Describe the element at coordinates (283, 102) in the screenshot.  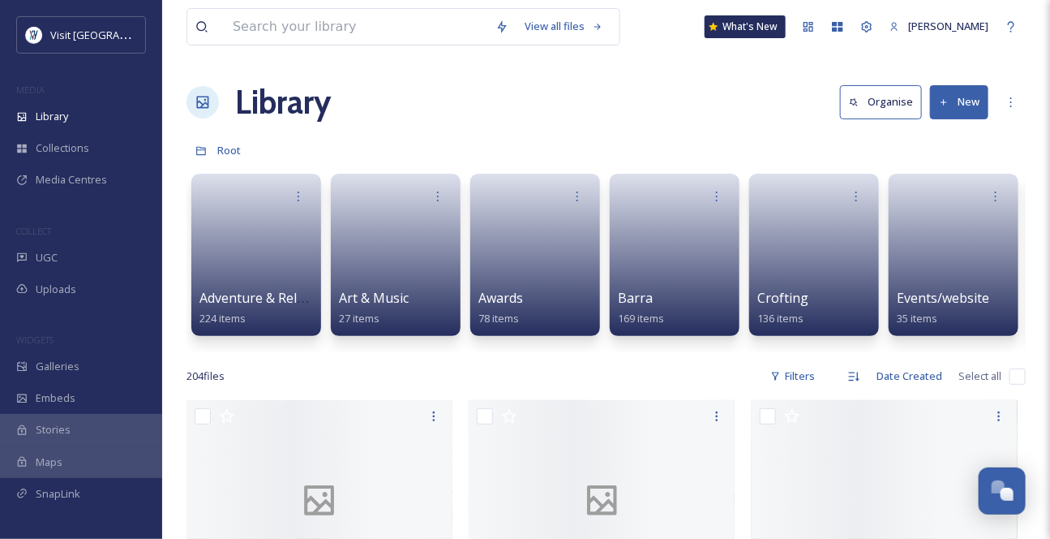
I see `a: Library` at that location.